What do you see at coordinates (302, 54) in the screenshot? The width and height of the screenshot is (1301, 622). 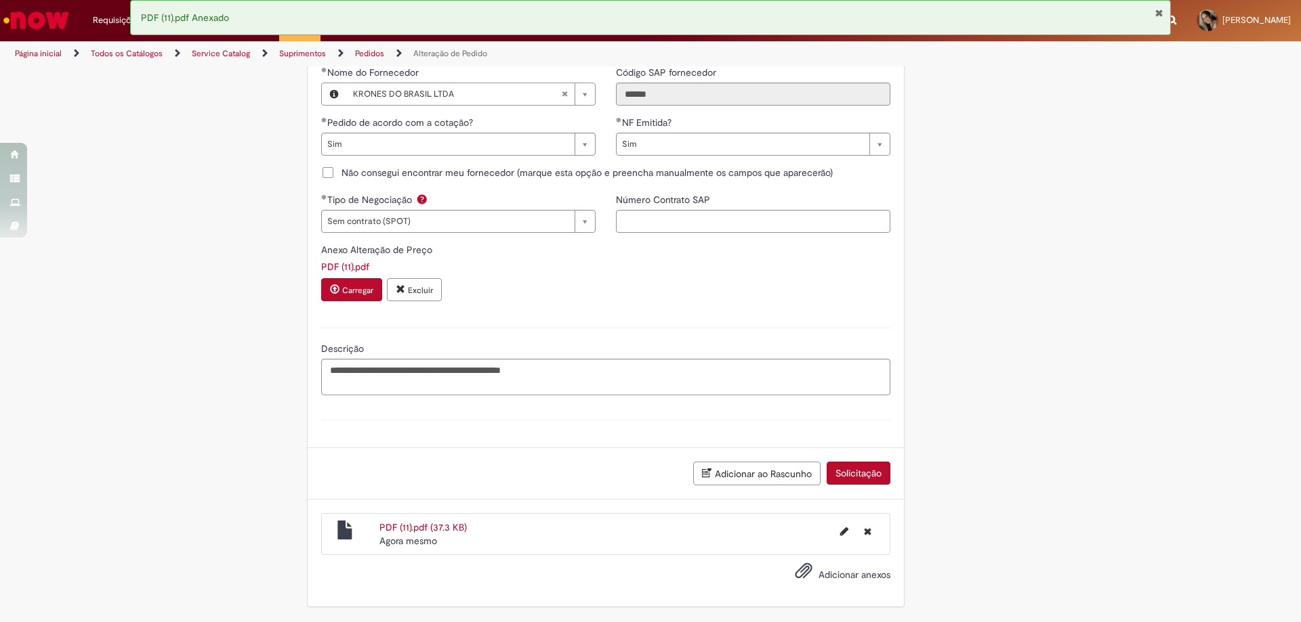 I see `a: Suprimentos` at bounding box center [302, 54].